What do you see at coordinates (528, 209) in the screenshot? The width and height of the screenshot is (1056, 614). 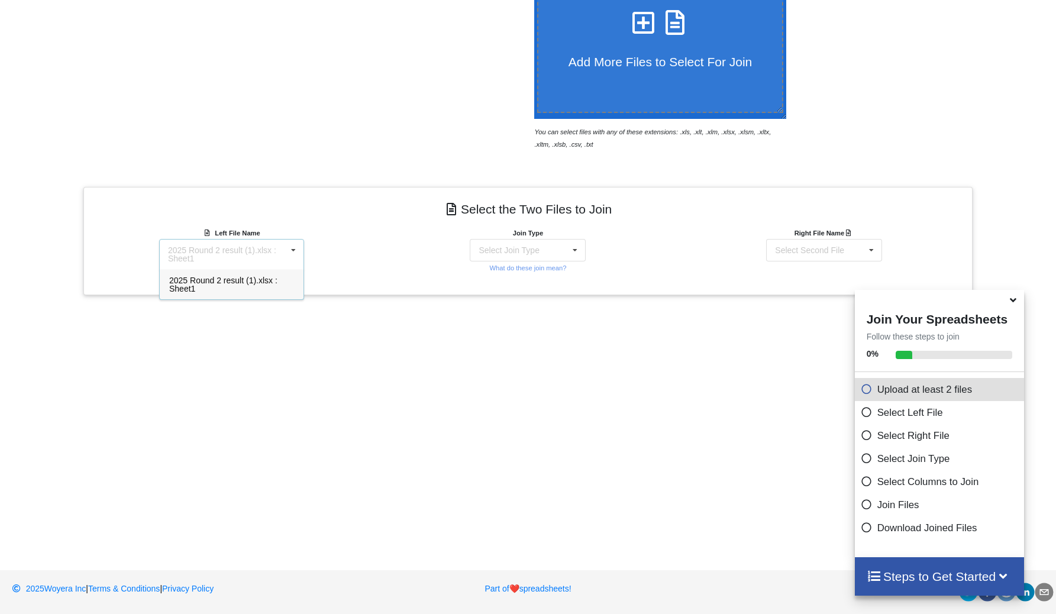 I see `h4: Select the Two Files to Join` at bounding box center [528, 209].